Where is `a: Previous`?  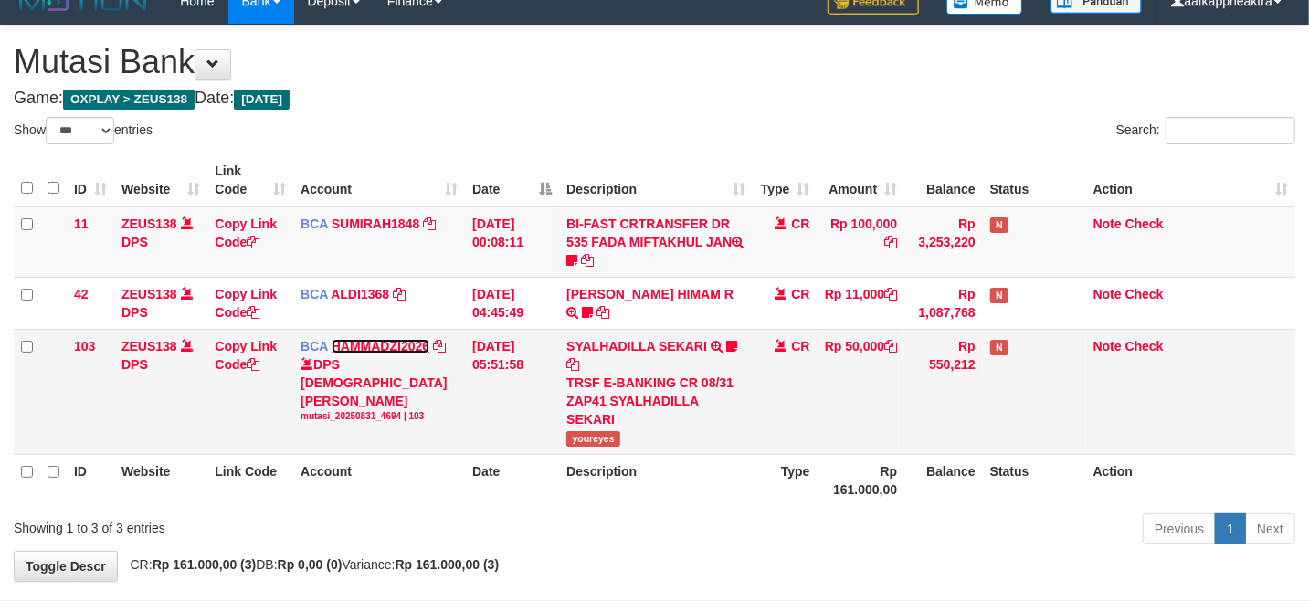 a: Previous is located at coordinates (1179, 529).